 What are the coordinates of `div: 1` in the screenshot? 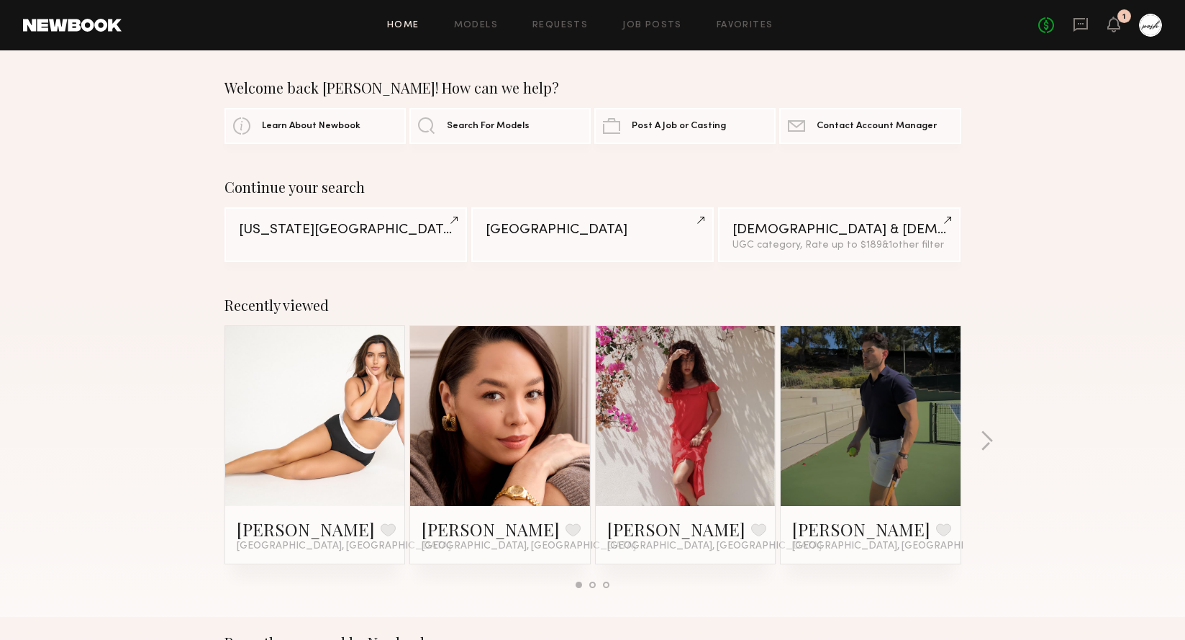 It's located at (1124, 17).